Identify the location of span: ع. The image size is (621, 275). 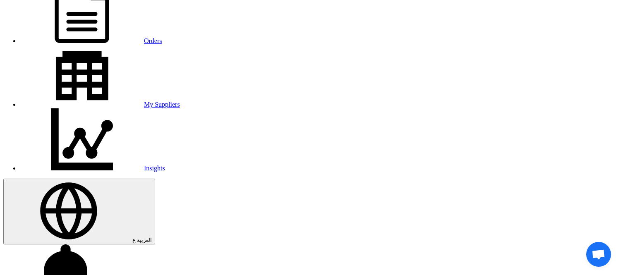
(134, 240).